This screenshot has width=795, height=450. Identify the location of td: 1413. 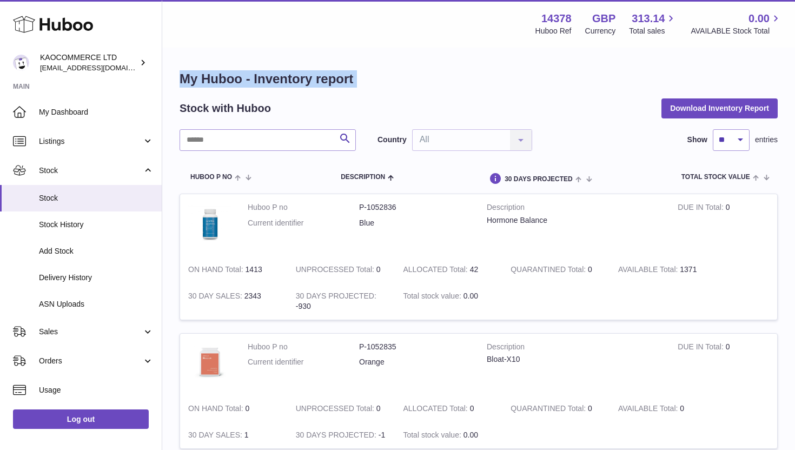
(234, 269).